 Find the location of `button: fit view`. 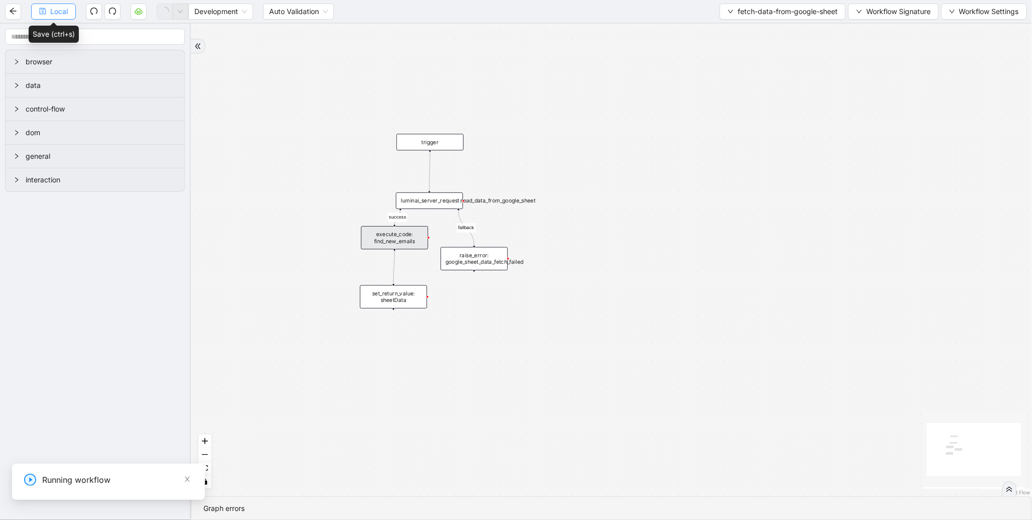

button: fit view is located at coordinates (205, 468).